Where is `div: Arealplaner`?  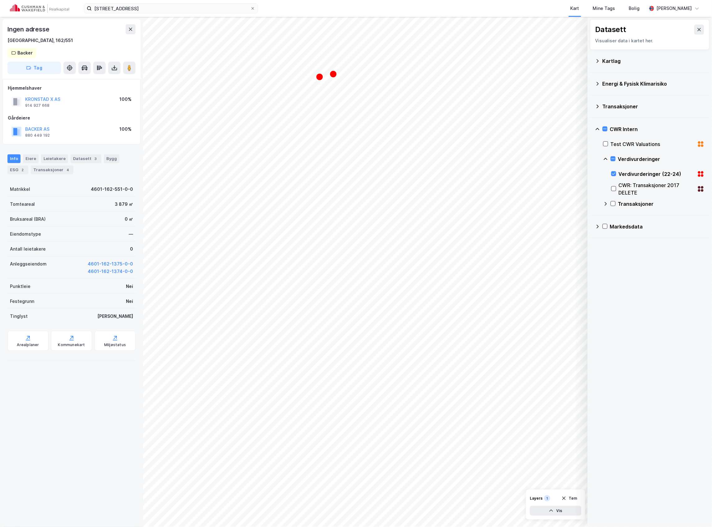 div: Arealplaner is located at coordinates (28, 345).